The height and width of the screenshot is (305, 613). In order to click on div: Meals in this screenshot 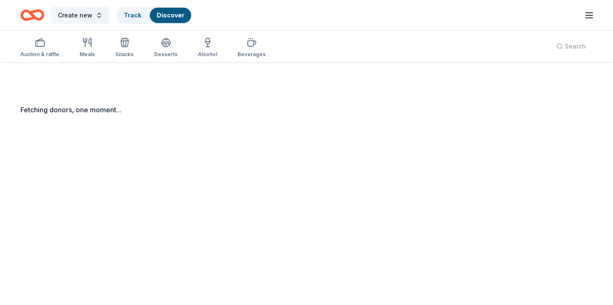, I will do `click(87, 54)`.